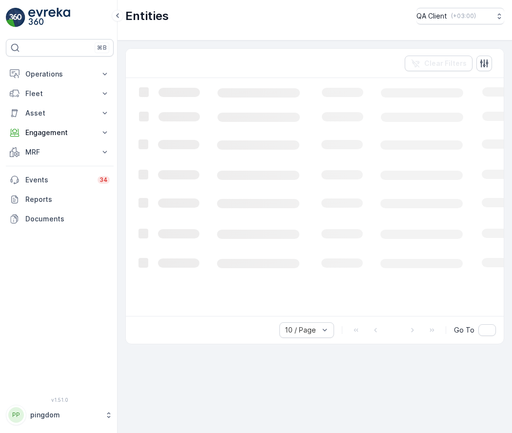 Image resolution: width=512 pixels, height=433 pixels. What do you see at coordinates (102, 48) in the screenshot?
I see `p: ⌘B` at bounding box center [102, 48].